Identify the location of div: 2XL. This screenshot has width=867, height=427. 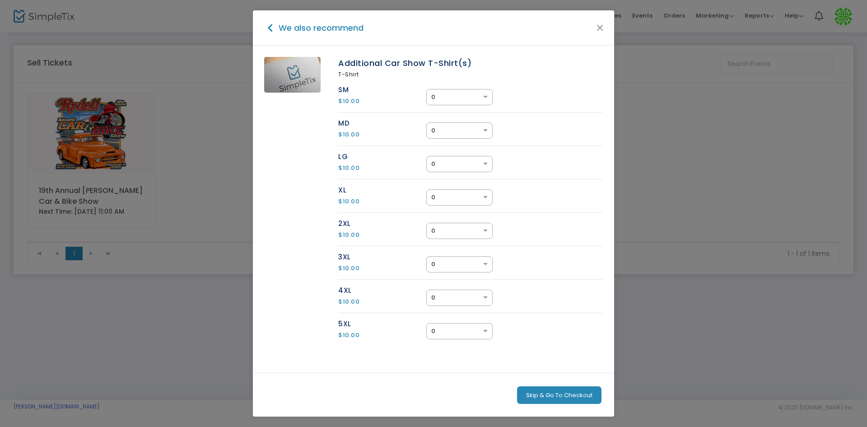
(382, 224).